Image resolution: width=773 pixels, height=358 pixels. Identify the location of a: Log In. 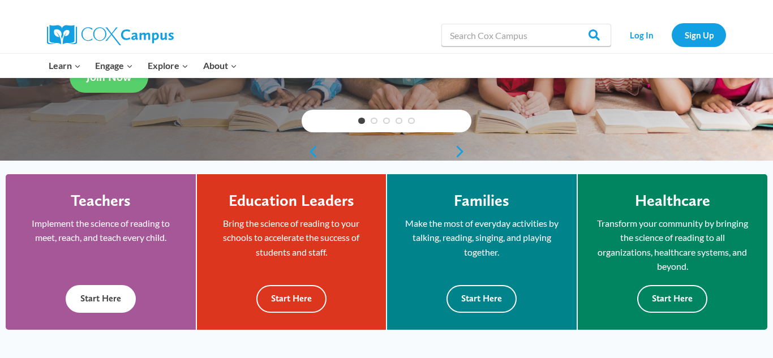
(641, 34).